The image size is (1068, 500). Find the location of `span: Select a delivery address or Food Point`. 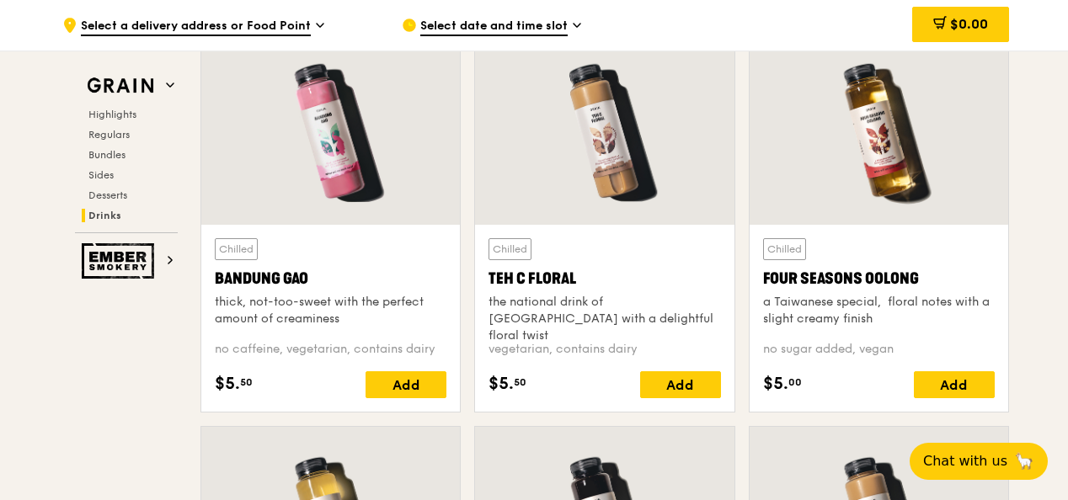

span: Select a delivery address or Food Point is located at coordinates (195, 27).